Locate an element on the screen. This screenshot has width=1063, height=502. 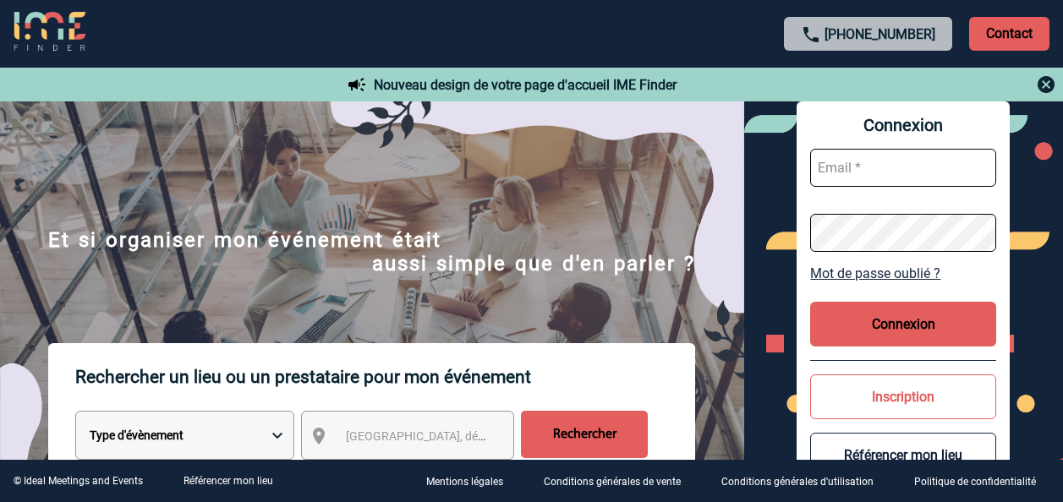
p: Conditions générales d'utilisation is located at coordinates (798, 483).